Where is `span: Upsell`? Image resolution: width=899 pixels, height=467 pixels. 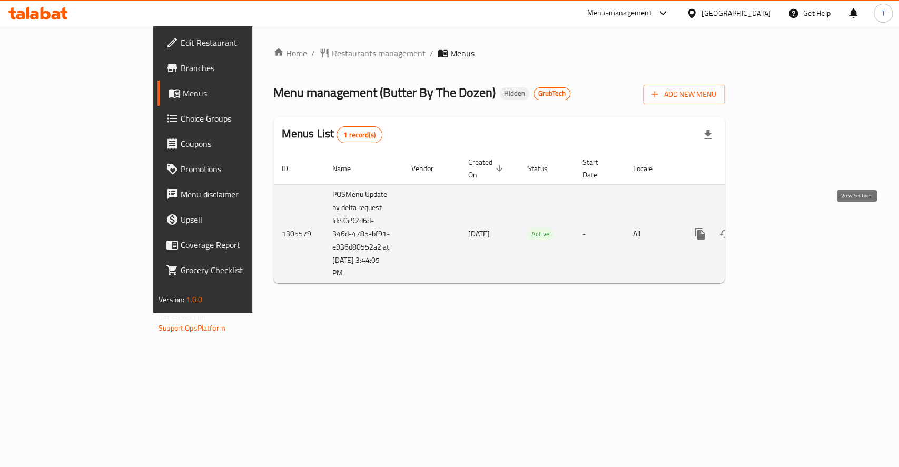 span: Upsell is located at coordinates (237, 220).